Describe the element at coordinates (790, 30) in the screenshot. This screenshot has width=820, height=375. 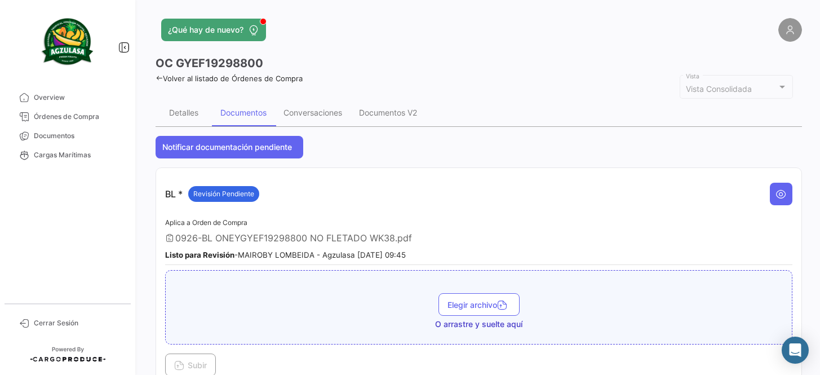
I see `img: placeholder-user.png` at that location.